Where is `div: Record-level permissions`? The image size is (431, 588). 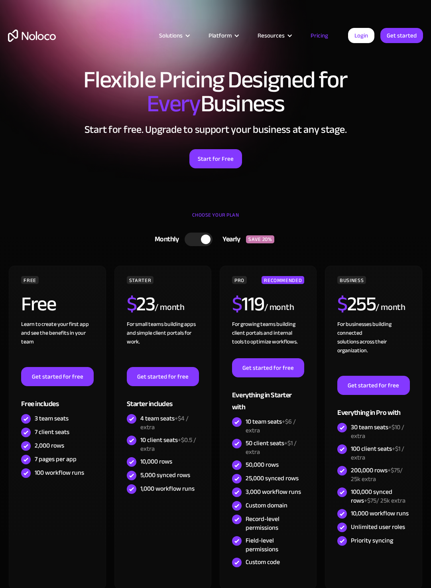 div: Record-level permissions is located at coordinates (275, 524).